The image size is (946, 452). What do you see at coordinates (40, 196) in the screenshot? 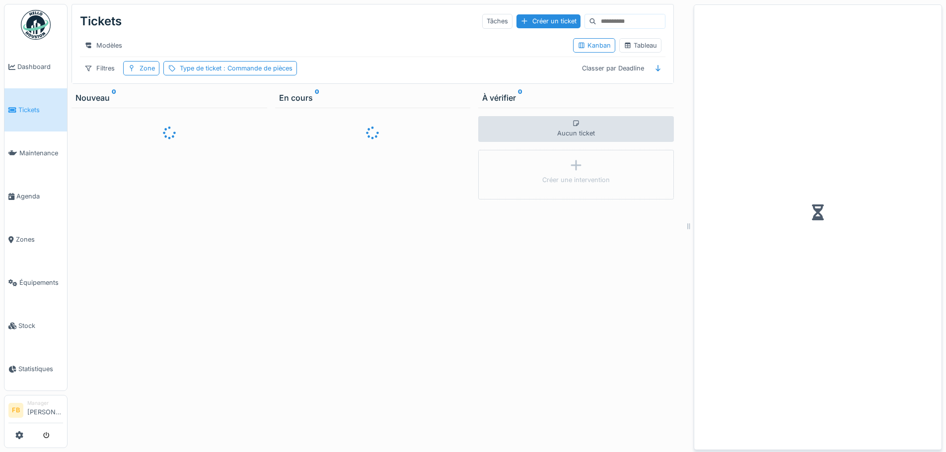
I see `span: Agenda` at bounding box center [40, 196].